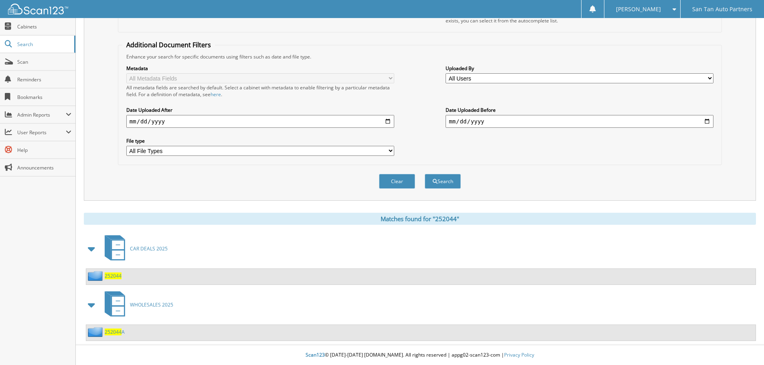 This screenshot has width=764, height=365. What do you see at coordinates (443, 181) in the screenshot?
I see `button: Search` at bounding box center [443, 181].